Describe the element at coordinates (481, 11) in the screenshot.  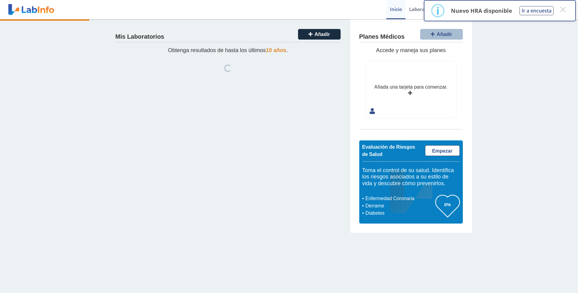
I see `p: Nuevo HRA disponible` at that location.